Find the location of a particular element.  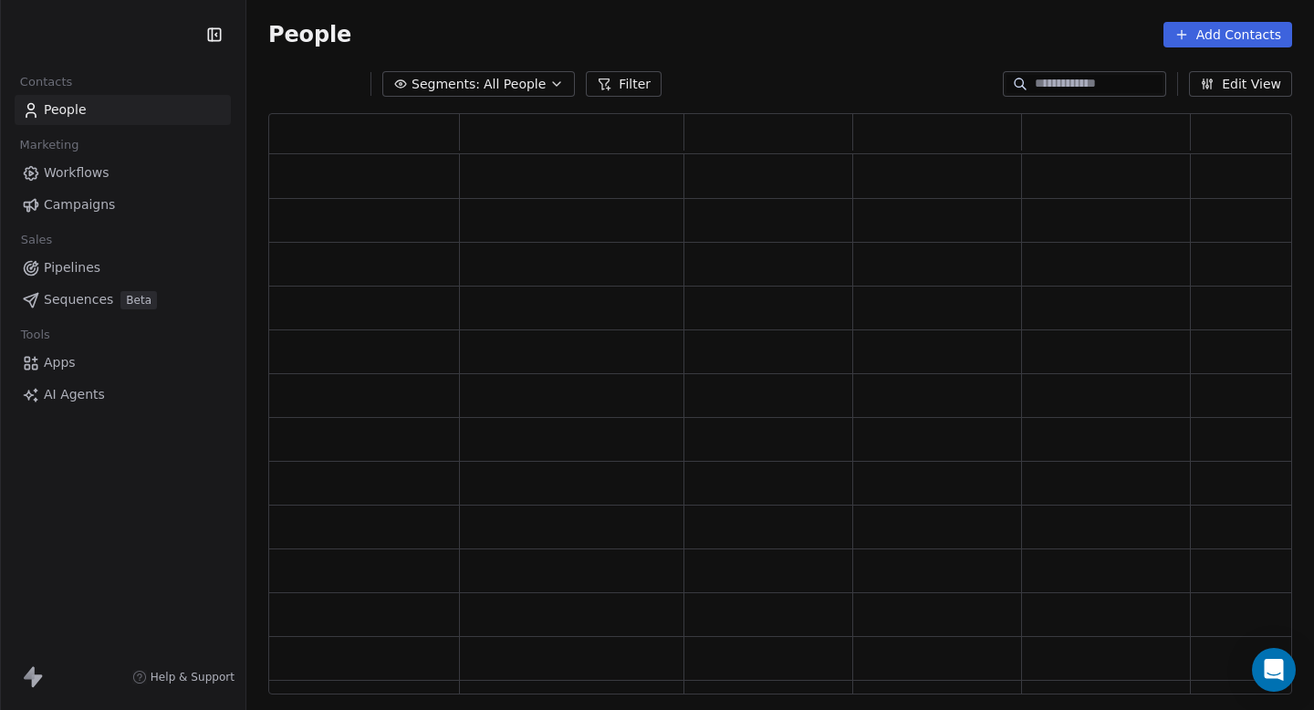

span: Marketing is located at coordinates (49, 145).